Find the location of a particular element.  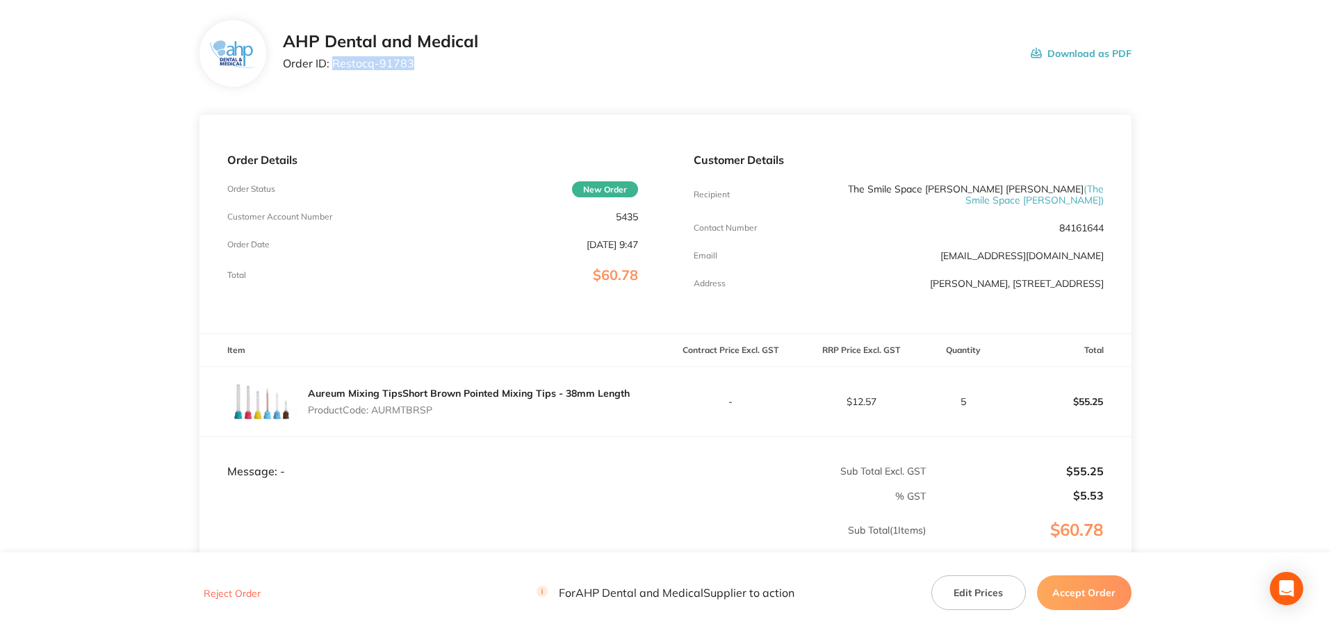

p: Order Status is located at coordinates (251, 189).